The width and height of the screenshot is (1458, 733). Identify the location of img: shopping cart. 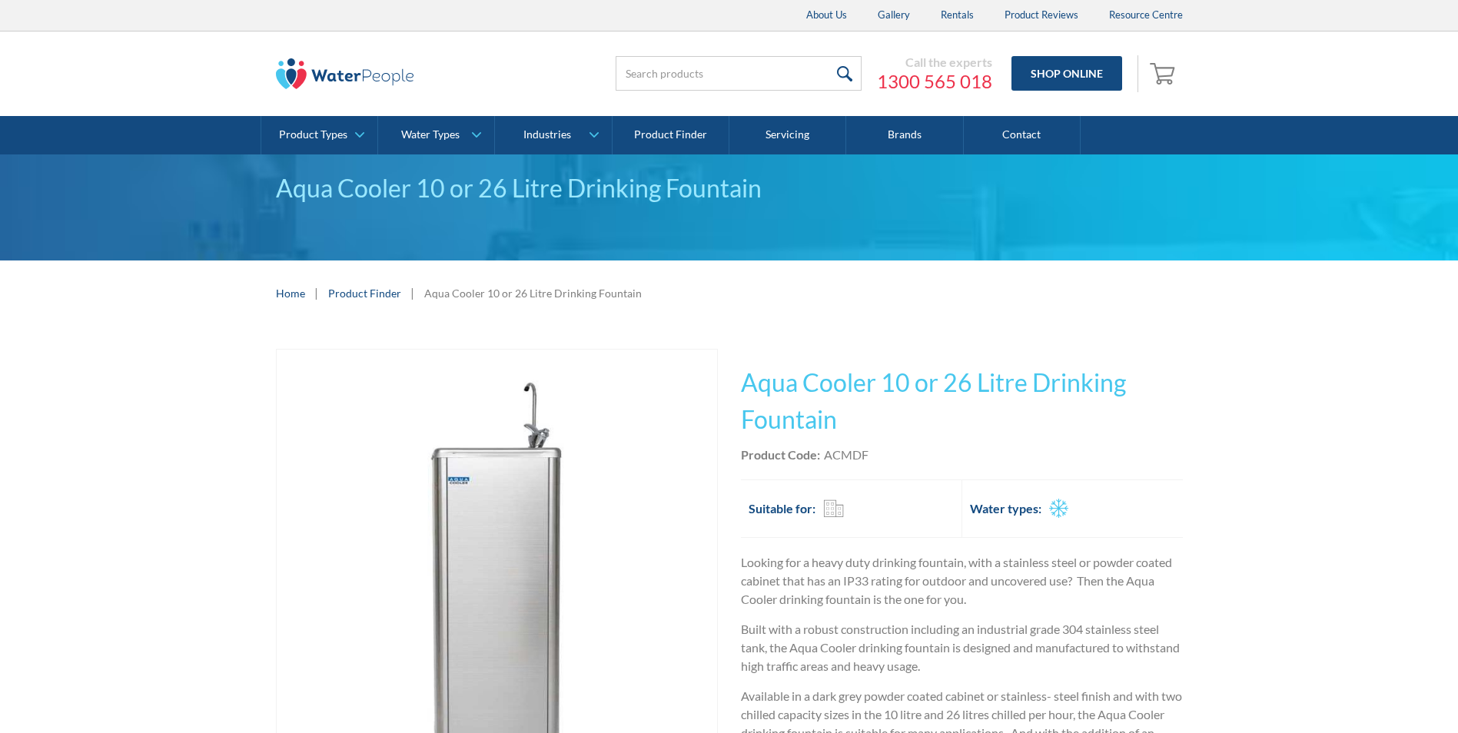
(1165, 73).